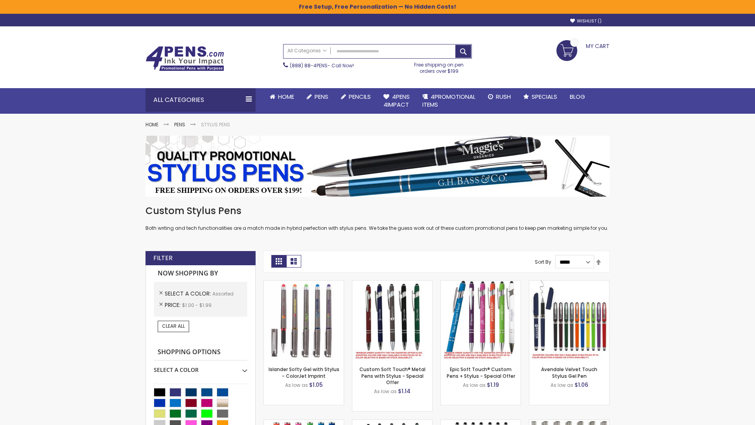 Image resolution: width=755 pixels, height=425 pixels. What do you see at coordinates (309, 65) in the screenshot?
I see `a: (888) 88-4PENS` at bounding box center [309, 65].